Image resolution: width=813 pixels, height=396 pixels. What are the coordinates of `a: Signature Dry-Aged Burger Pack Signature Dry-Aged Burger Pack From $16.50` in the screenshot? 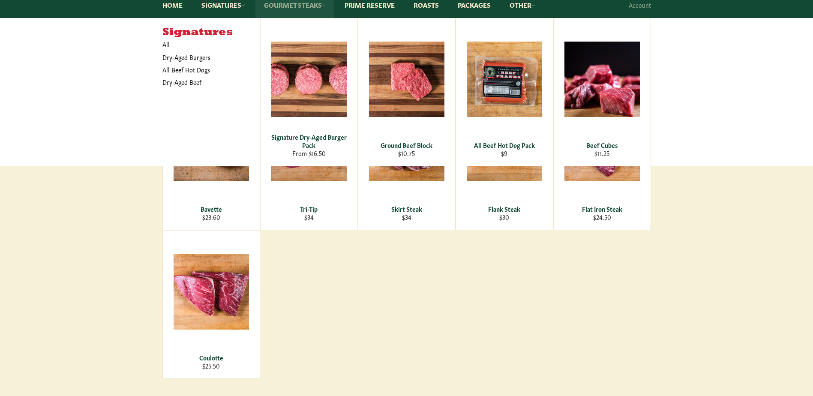 It's located at (309, 92).